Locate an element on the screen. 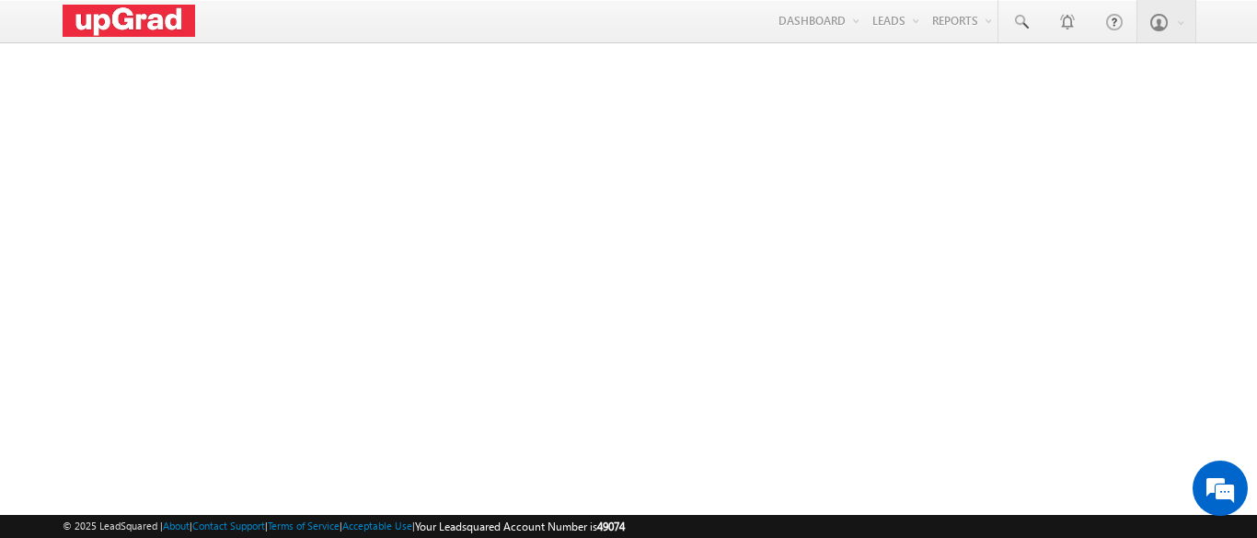  a: Contact Support is located at coordinates (228, 525).